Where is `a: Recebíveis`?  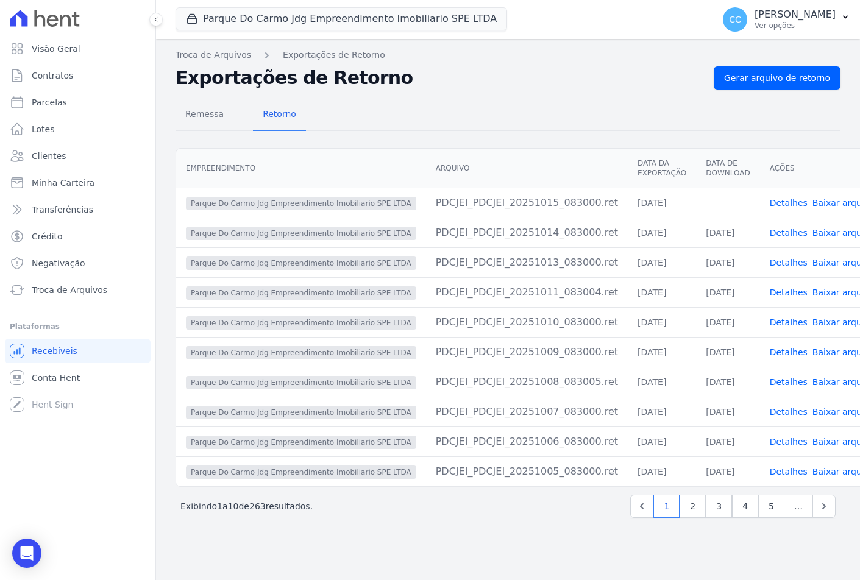
a: Recebíveis is located at coordinates (77, 351).